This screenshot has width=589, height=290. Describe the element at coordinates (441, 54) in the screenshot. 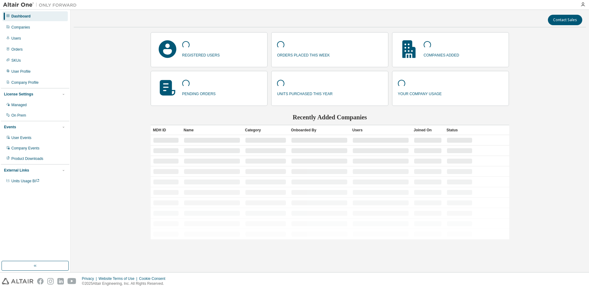

I see `p: companies added` at that location.